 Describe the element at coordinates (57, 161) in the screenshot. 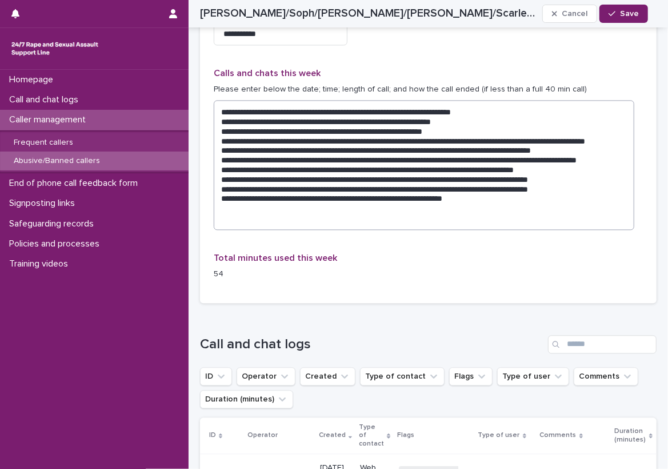

I see `p: Abusive/Banned callers` at that location.